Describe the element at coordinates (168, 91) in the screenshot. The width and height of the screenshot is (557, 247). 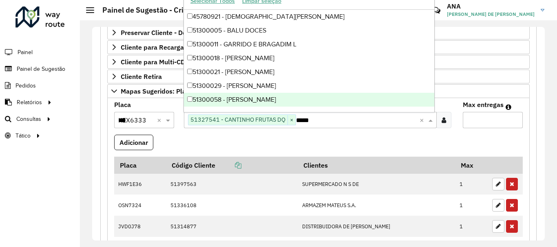
I see `span: Mapas Sugeridos: Placa-Cliente` at that location.